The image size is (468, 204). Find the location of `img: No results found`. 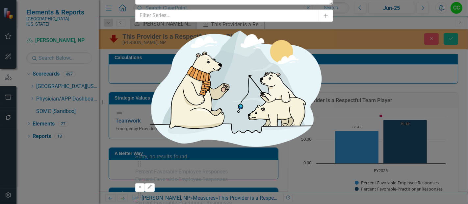

img: No results found is located at coordinates (234, 88).